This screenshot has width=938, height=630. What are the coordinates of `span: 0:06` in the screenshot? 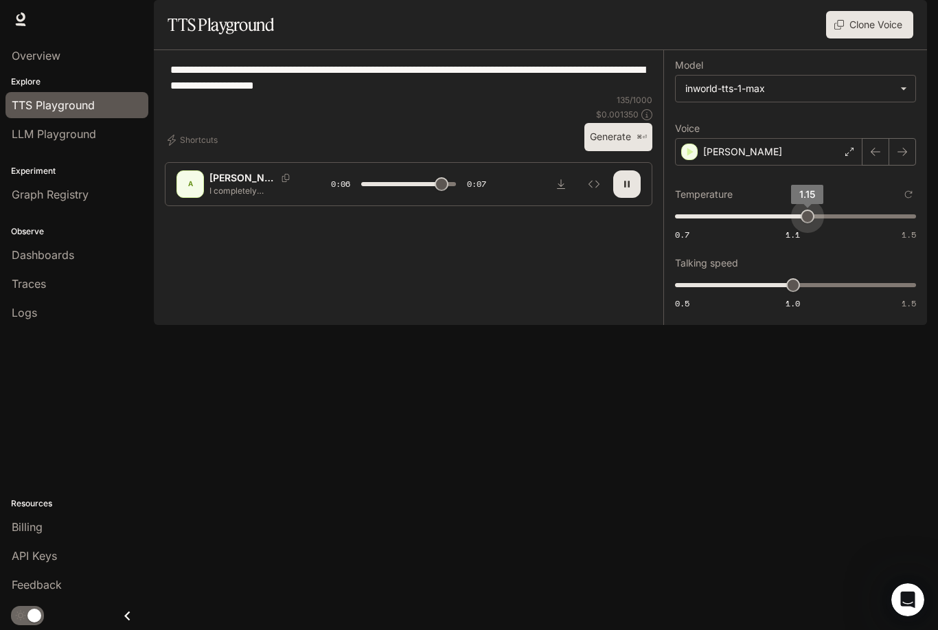 It's located at (341, 184).